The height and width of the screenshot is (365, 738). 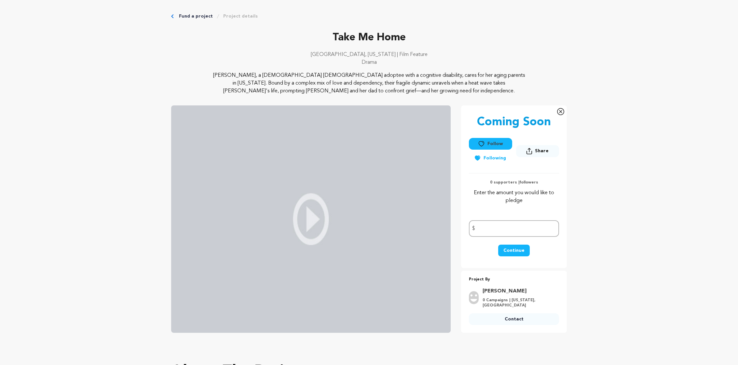 What do you see at coordinates (490, 144) in the screenshot?
I see `button: Follow` at bounding box center [490, 144].